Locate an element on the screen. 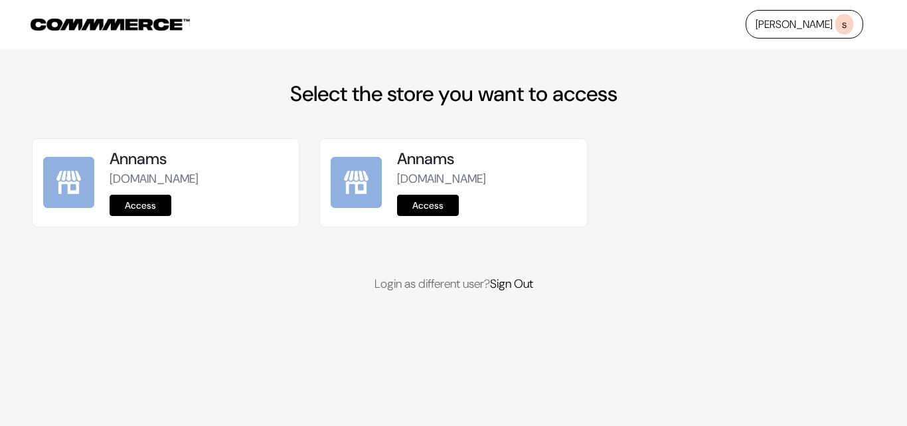  h2: Select the store you want to access is located at coordinates (453, 94).